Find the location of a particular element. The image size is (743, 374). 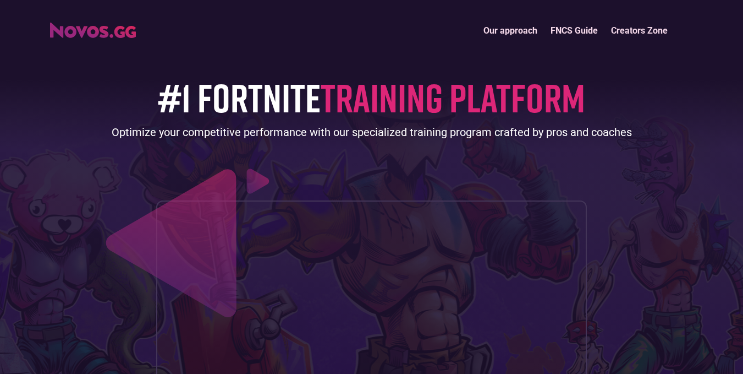

a: Our approach is located at coordinates (510, 30).